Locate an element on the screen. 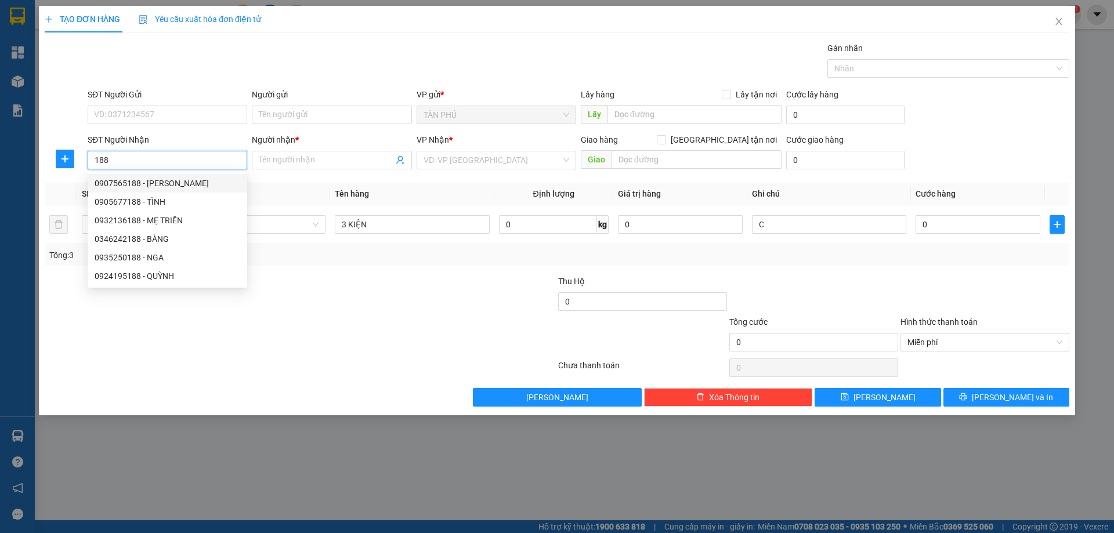 The width and height of the screenshot is (1114, 533). span: Giao is located at coordinates (596, 160).